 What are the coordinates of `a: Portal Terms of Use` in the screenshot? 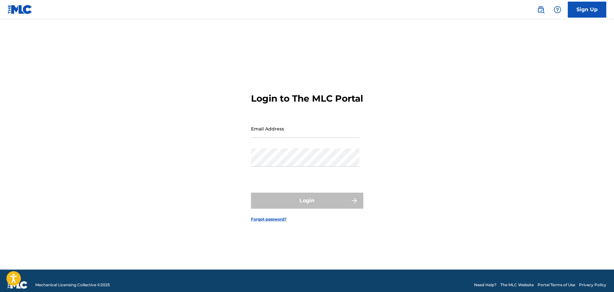 It's located at (556, 285).